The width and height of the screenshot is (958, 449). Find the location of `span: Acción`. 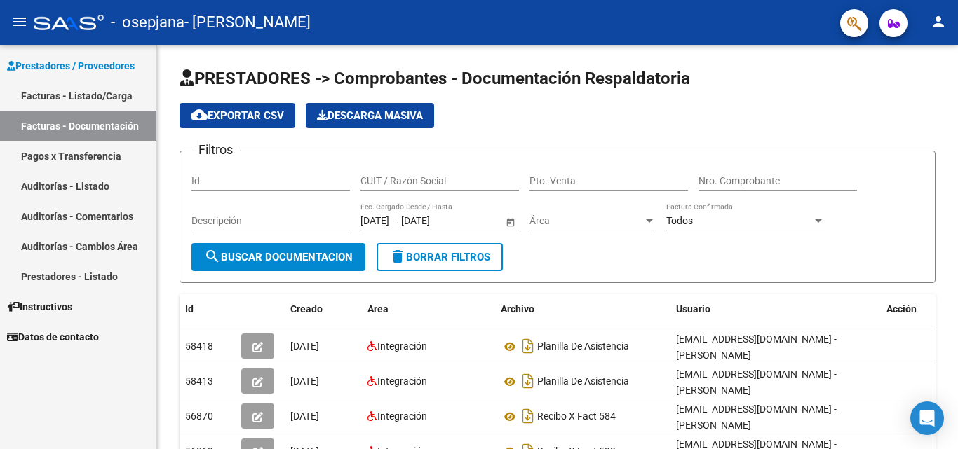

span: Acción is located at coordinates (901, 309).